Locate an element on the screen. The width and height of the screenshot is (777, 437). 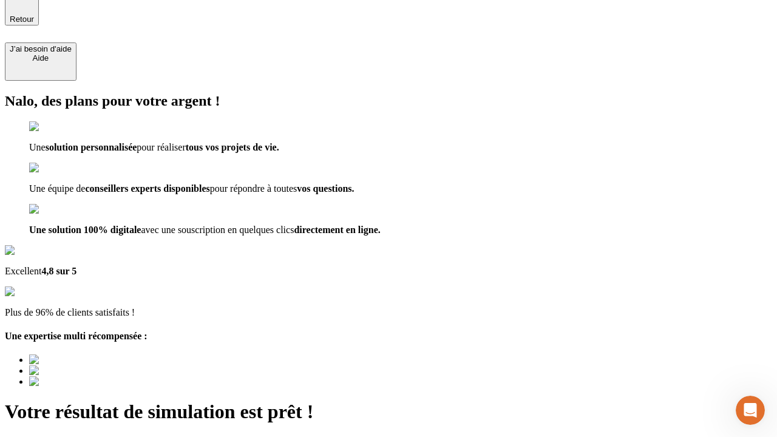
span: vos questions. is located at coordinates (325, 188).